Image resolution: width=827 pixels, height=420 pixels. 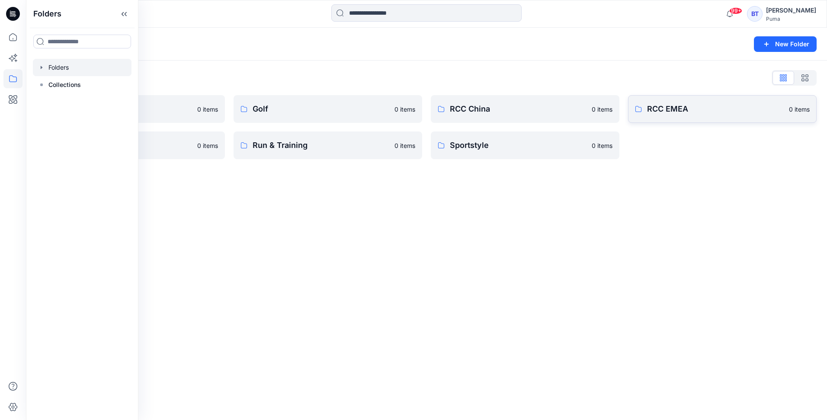 I want to click on button: New Folder, so click(x=785, y=44).